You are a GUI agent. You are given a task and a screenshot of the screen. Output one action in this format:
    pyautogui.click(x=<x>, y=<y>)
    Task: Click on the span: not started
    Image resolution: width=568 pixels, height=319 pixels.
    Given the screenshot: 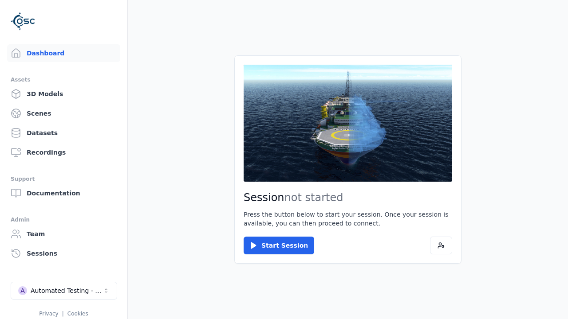 What is the action you would take?
    pyautogui.click(x=314, y=198)
    